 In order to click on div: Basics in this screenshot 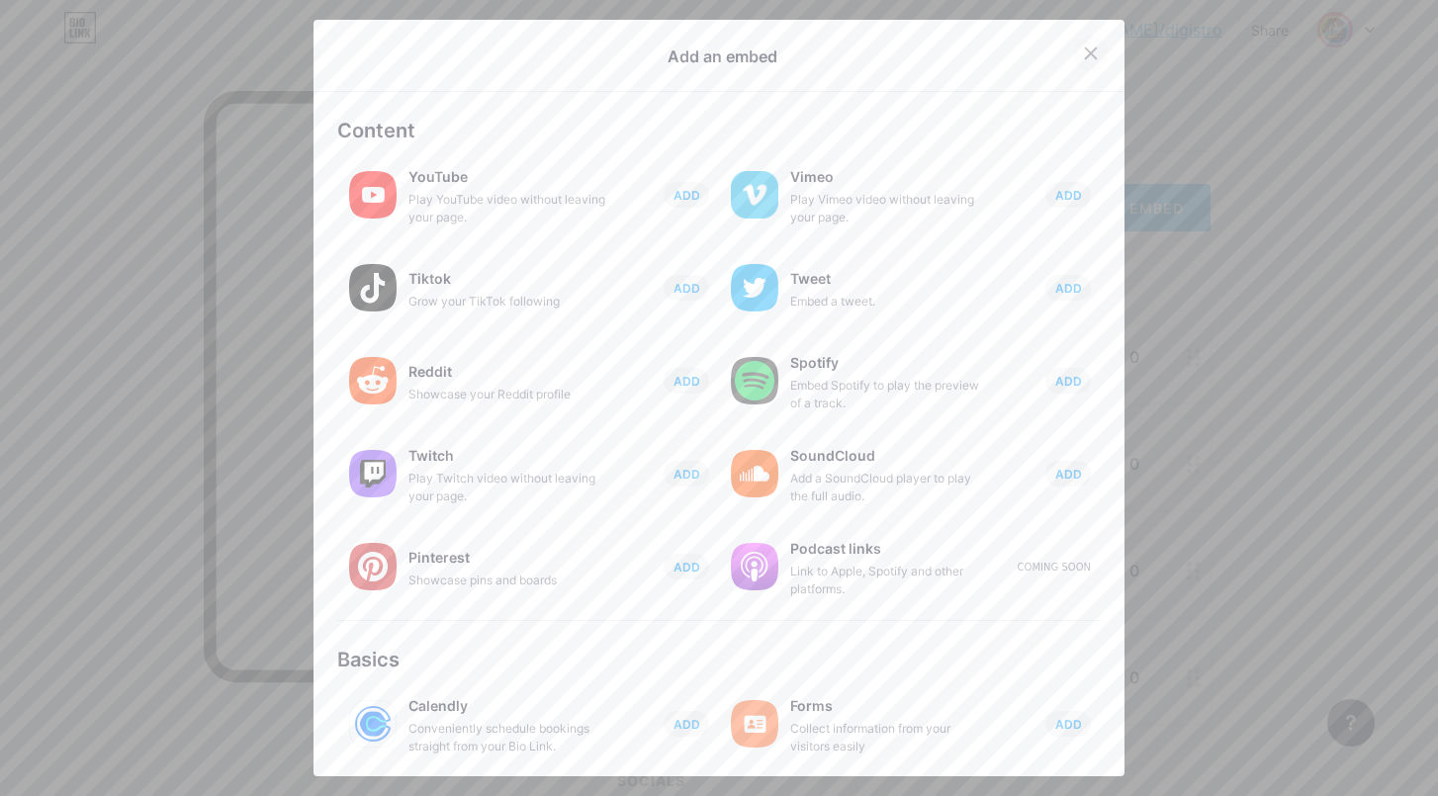, I will do `click(719, 660)`.